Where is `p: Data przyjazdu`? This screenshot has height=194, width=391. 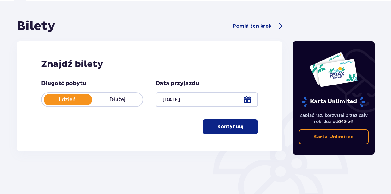 p: Data przyjazdu is located at coordinates (177, 84).